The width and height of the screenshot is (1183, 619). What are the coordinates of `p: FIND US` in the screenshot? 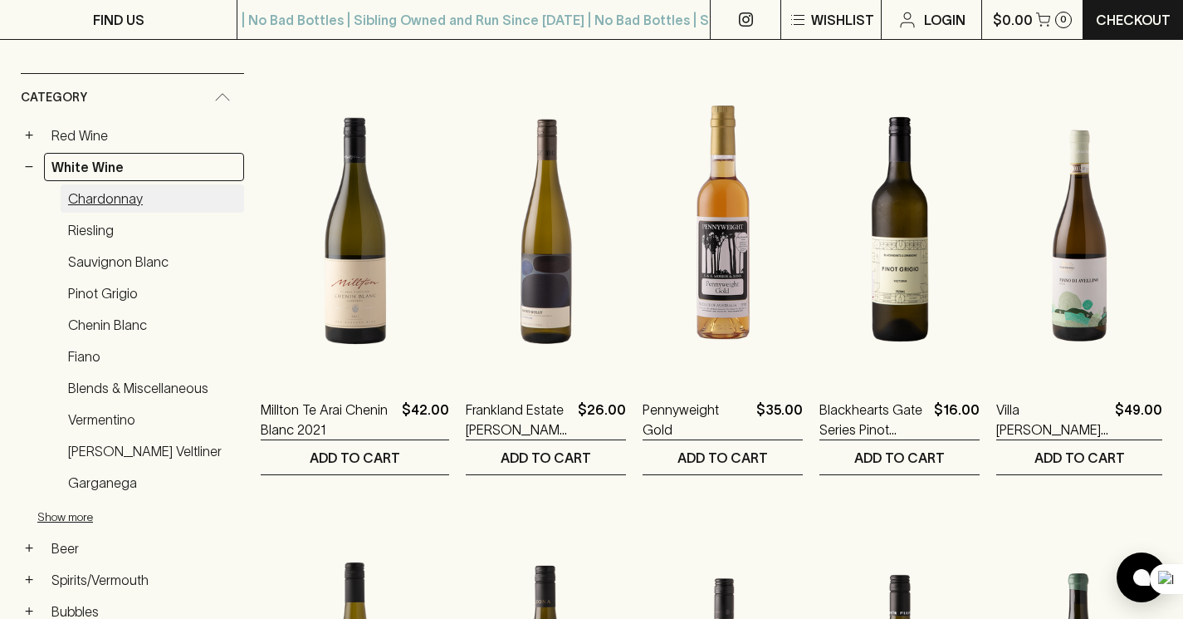 It's located at (119, 20).